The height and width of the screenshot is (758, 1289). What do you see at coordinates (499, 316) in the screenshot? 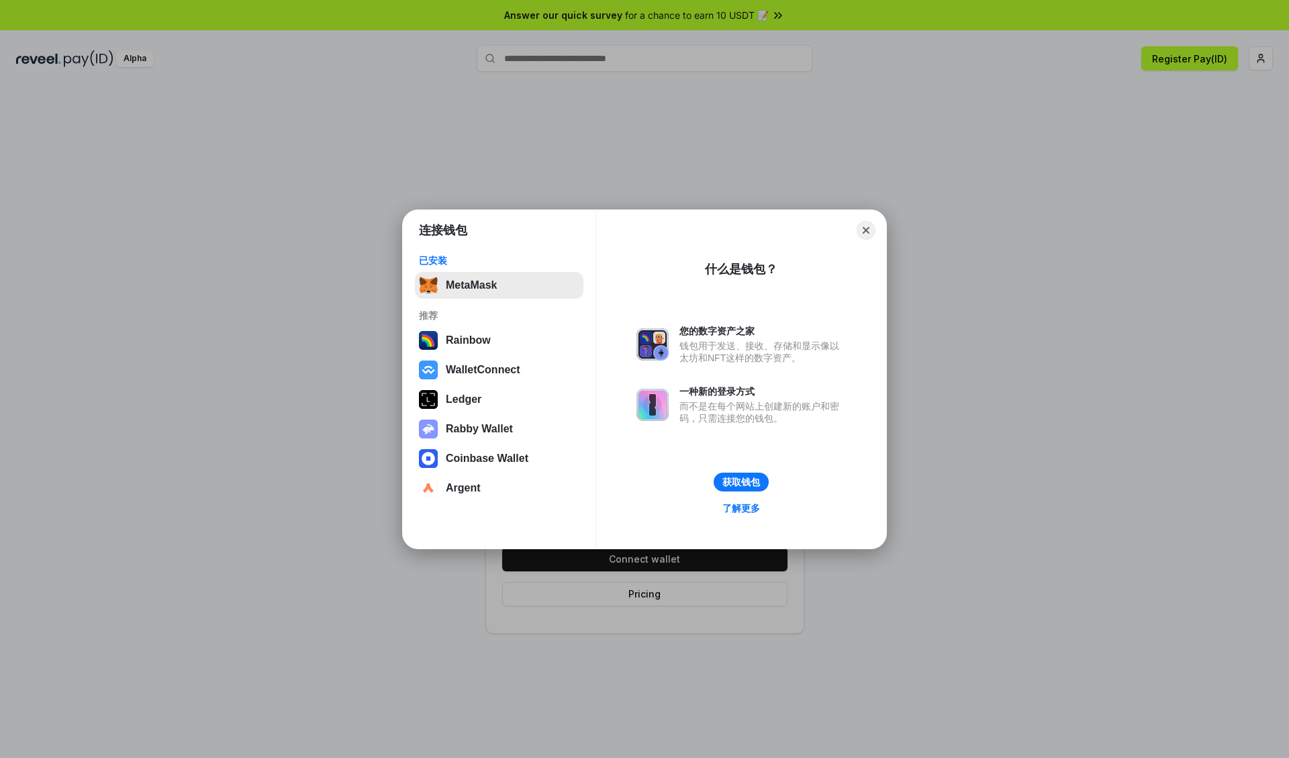
I see `div: 推荐` at bounding box center [499, 316].